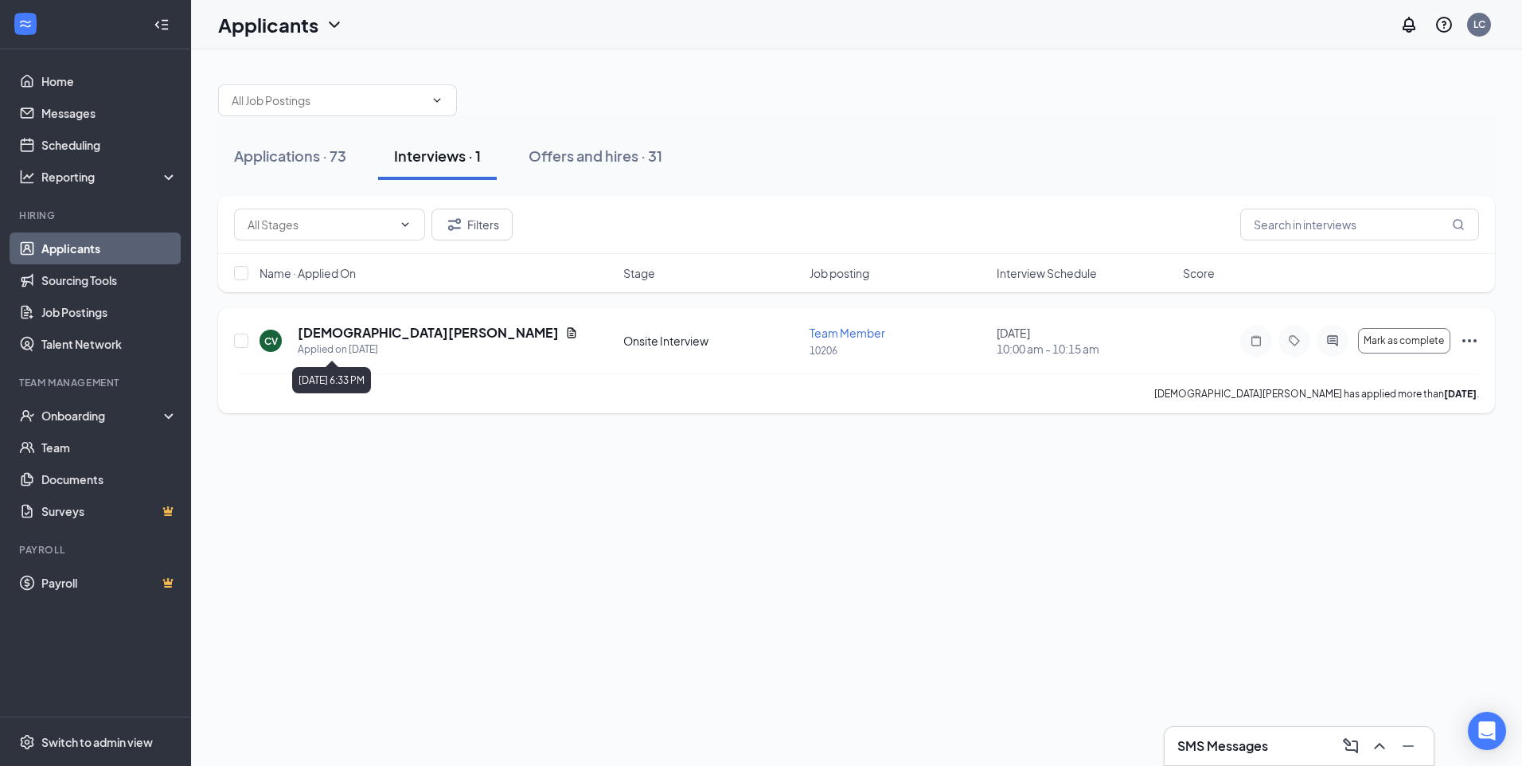 This screenshot has width=1522, height=766. I want to click on h1: Applicants, so click(268, 25).